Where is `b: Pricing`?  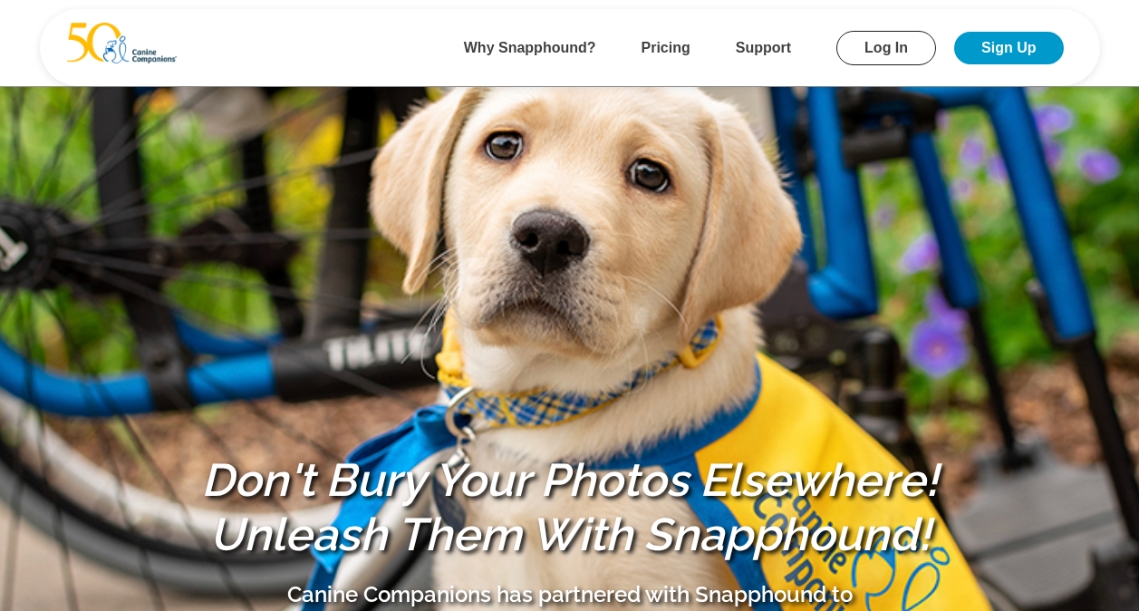
b: Pricing is located at coordinates (666, 47).